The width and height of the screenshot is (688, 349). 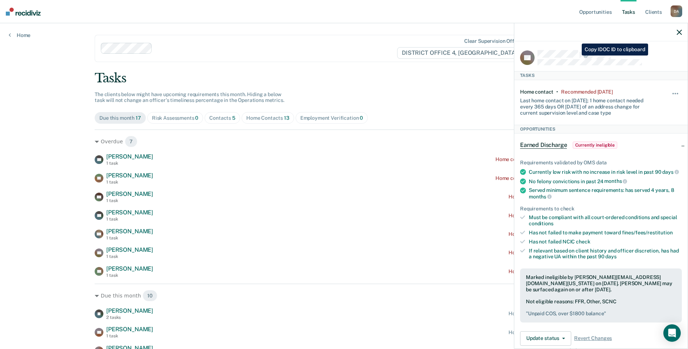 What do you see at coordinates (287, 118) in the screenshot?
I see `span: 13` at bounding box center [287, 118].